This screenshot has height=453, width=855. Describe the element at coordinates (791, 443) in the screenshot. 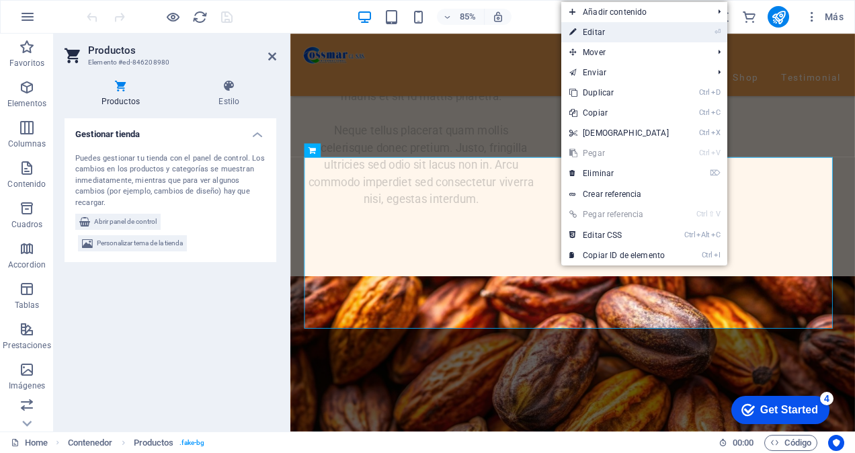

I see `button: Código` at that location.